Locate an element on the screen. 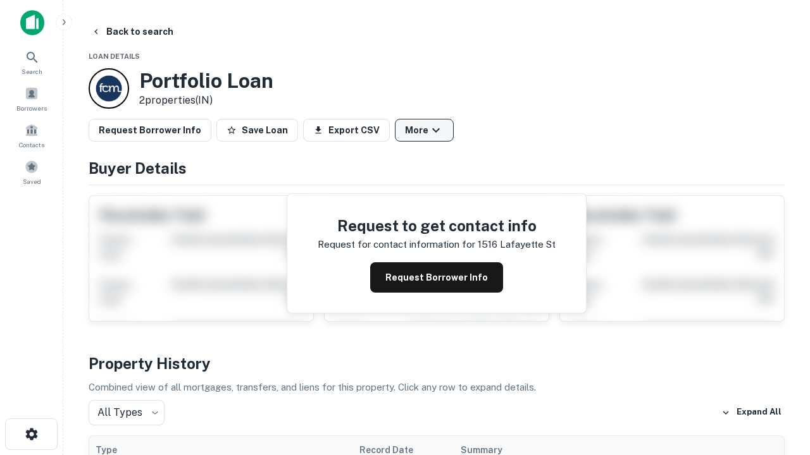 Image resolution: width=810 pixels, height=455 pixels. div: All Types is located at coordinates (127, 413).